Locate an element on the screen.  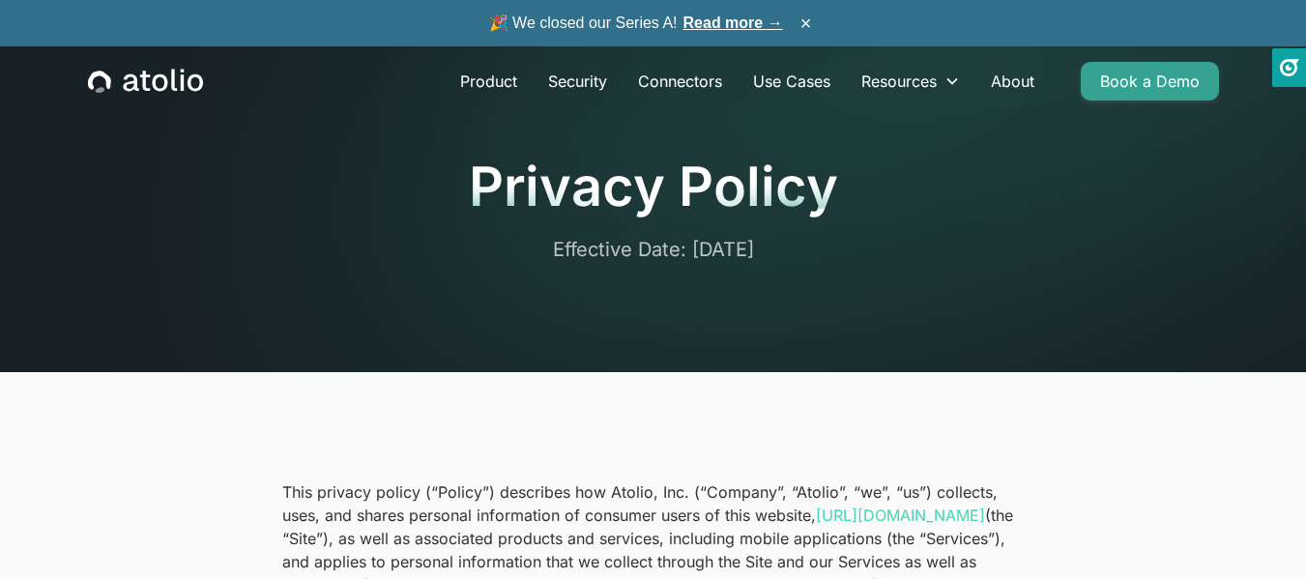
a: Book a Demo is located at coordinates (1149, 81).